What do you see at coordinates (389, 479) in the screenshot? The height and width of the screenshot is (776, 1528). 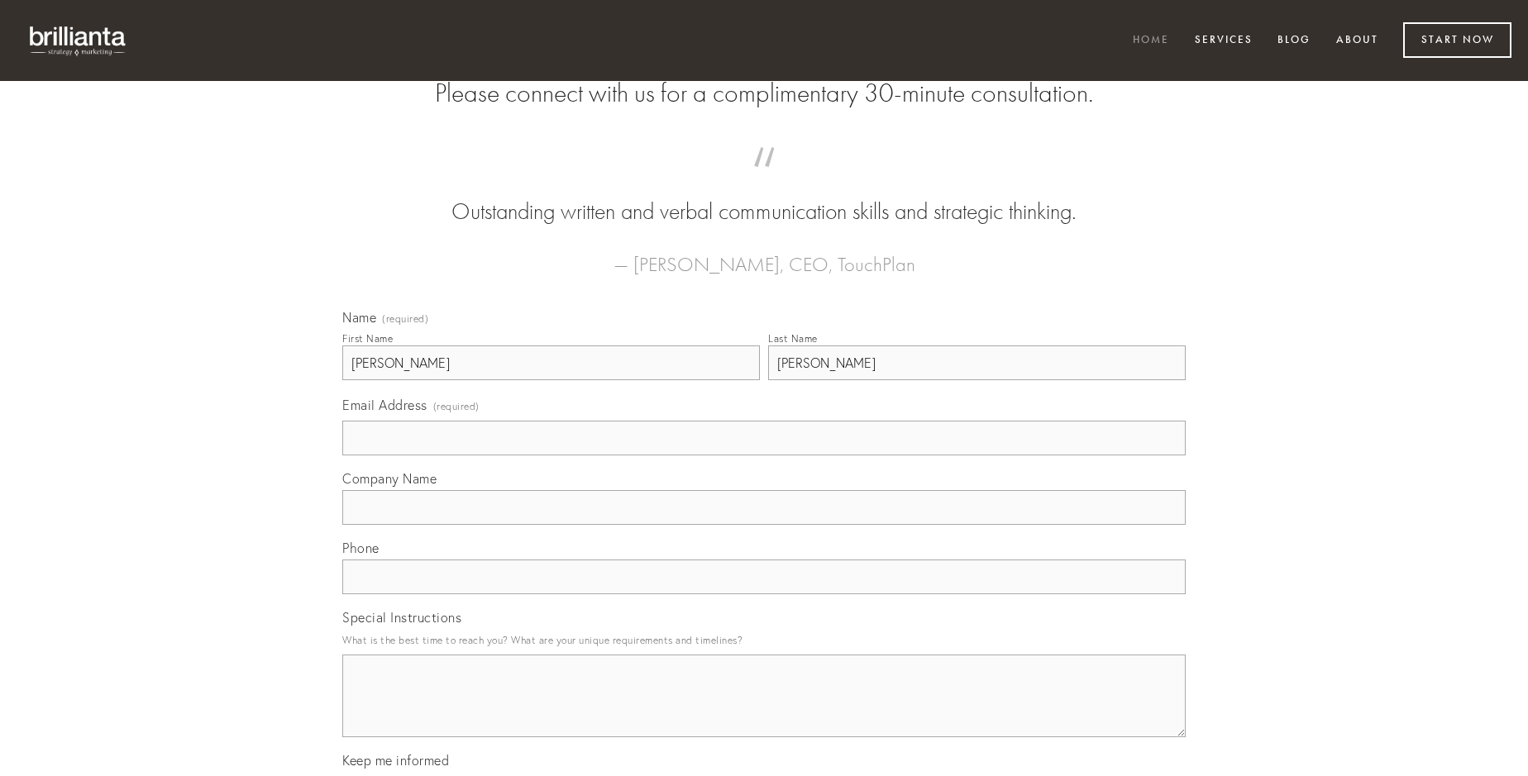 I see `span: Company Name` at bounding box center [389, 479].